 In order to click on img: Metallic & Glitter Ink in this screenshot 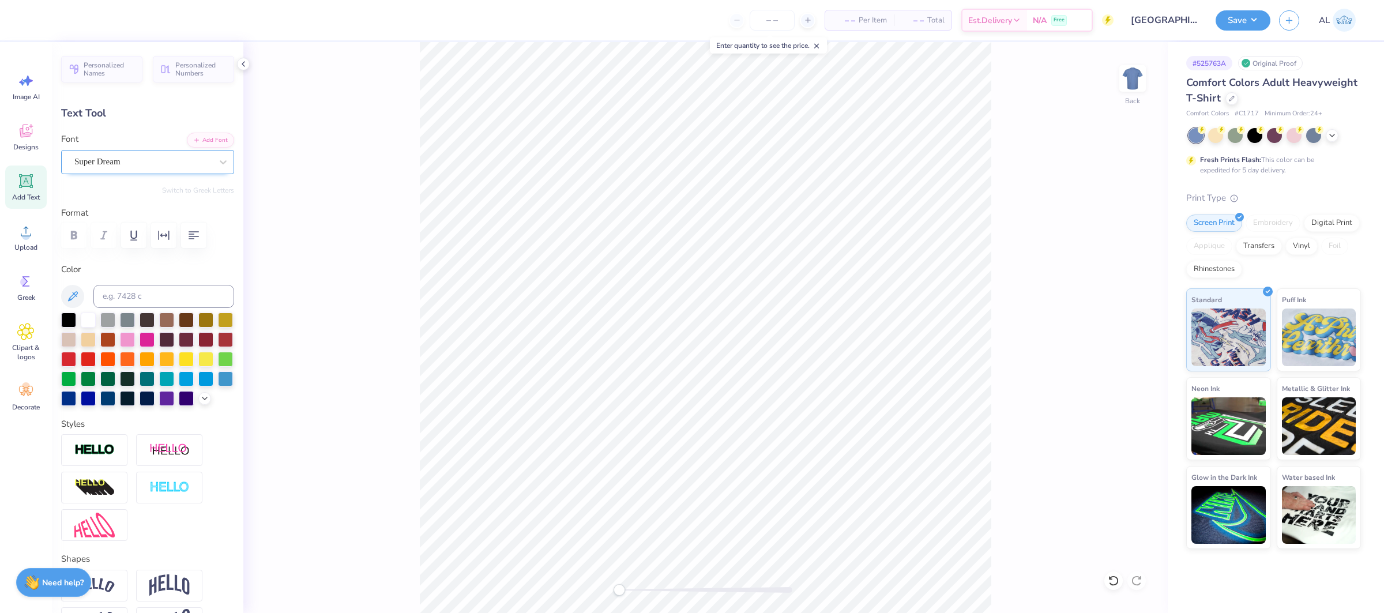, I will do `click(1319, 426)`.